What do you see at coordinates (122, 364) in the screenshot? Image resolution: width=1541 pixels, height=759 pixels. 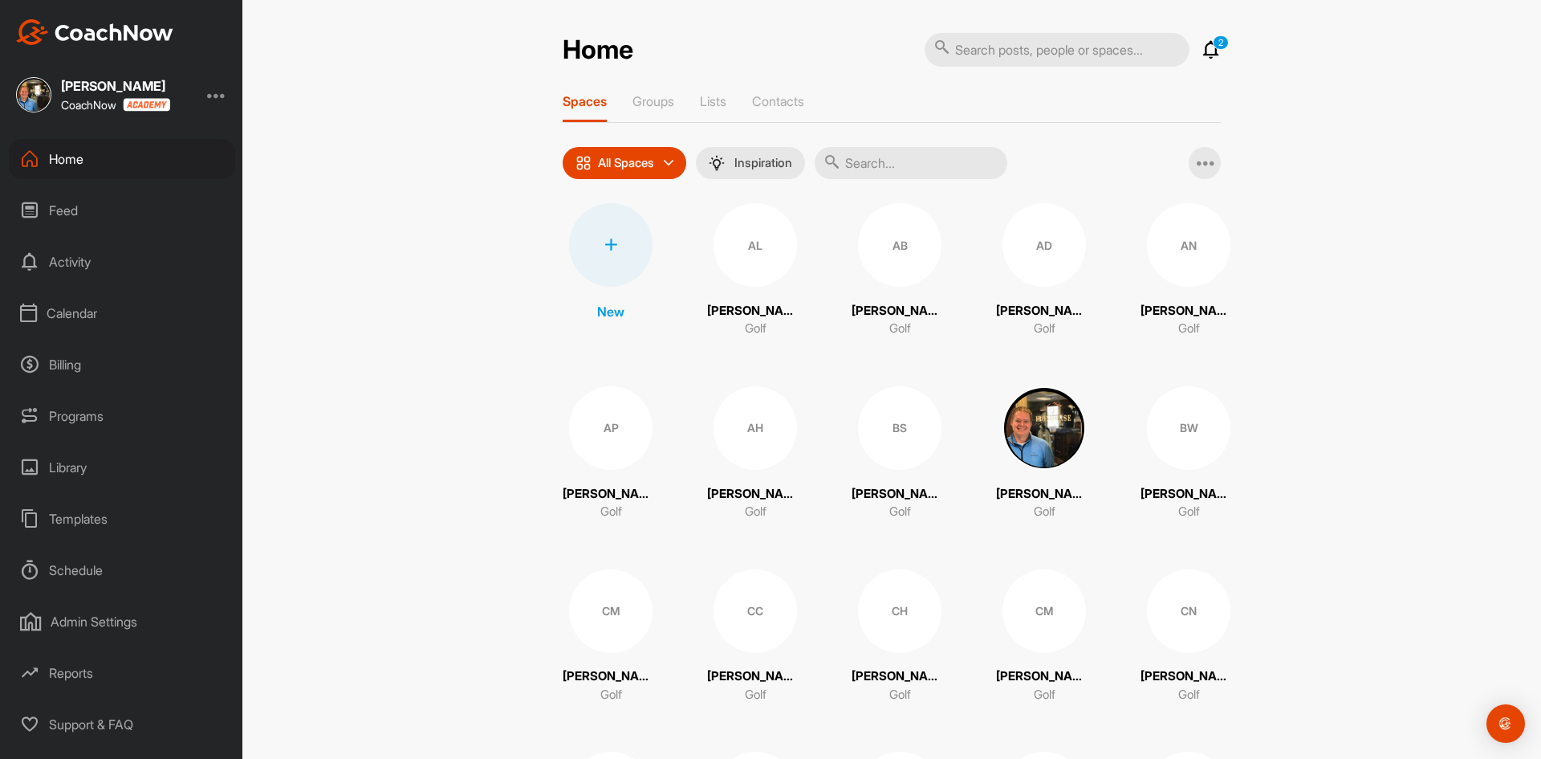 I see `div: Billing` at bounding box center [122, 364].